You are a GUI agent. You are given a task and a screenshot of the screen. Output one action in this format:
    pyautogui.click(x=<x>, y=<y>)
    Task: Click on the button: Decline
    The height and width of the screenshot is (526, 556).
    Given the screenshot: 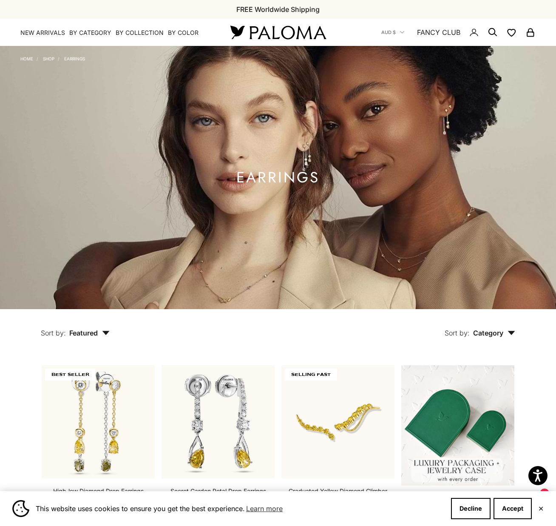 What is the action you would take?
    pyautogui.click(x=471, y=509)
    